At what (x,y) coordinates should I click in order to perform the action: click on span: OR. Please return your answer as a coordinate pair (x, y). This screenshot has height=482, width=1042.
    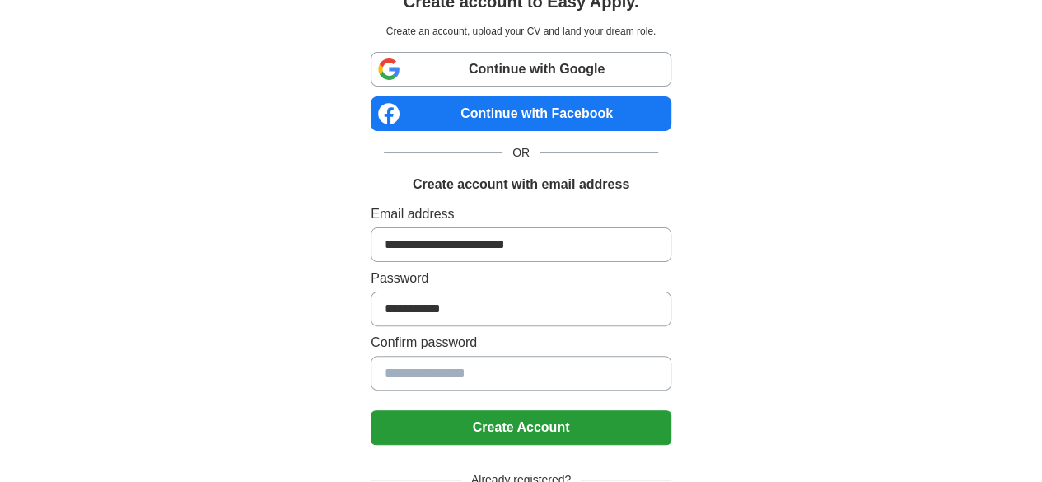
    Looking at the image, I should click on (521, 152).